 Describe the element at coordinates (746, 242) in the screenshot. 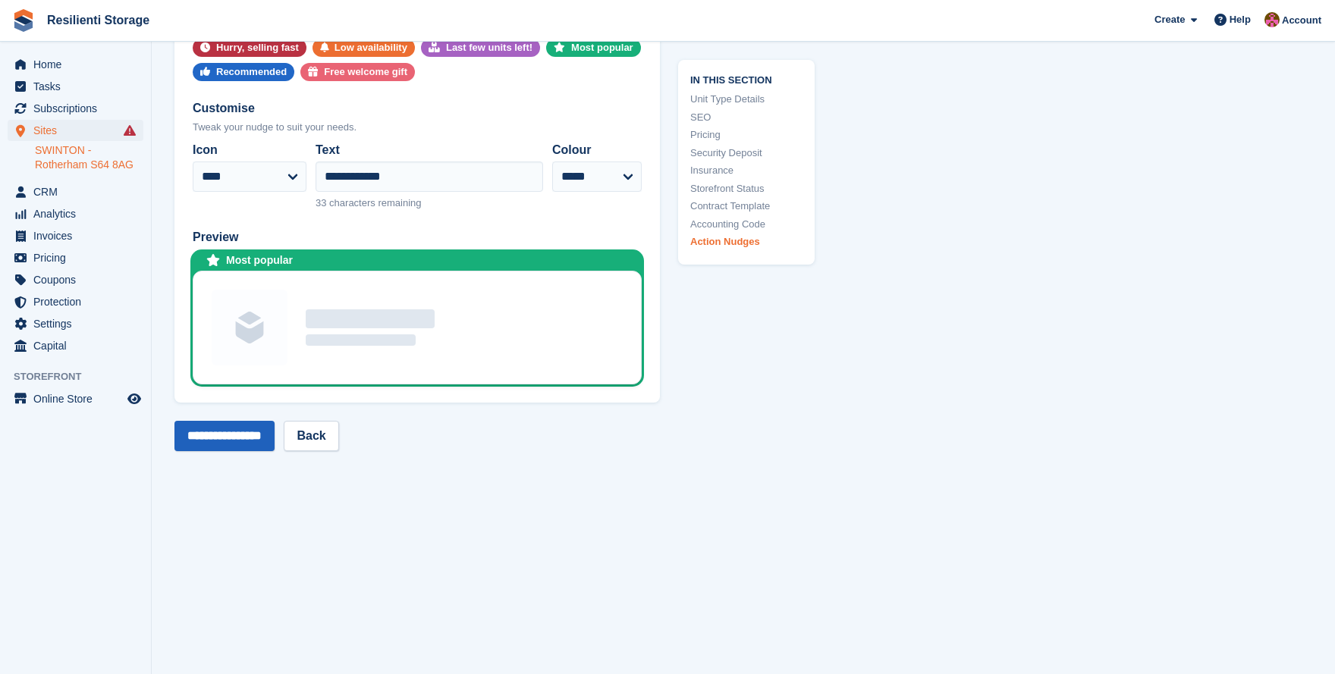

I see `a: Action Nudges` at that location.